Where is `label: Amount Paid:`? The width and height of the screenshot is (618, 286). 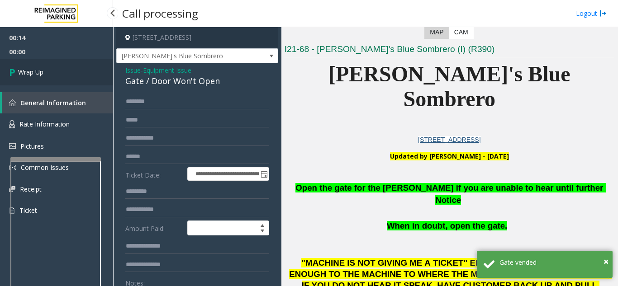
label: Amount Paid: is located at coordinates (154, 228).